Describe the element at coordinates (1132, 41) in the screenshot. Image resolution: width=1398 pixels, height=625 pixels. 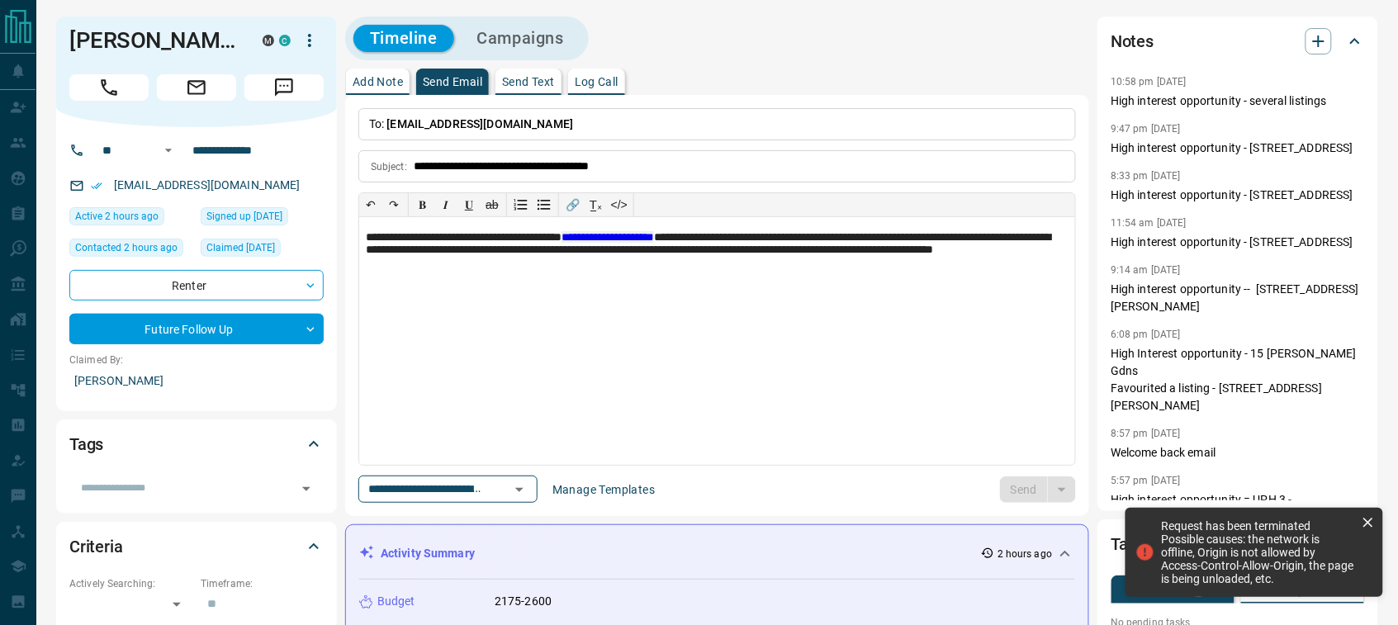
I see `h2: Notes` at that location.